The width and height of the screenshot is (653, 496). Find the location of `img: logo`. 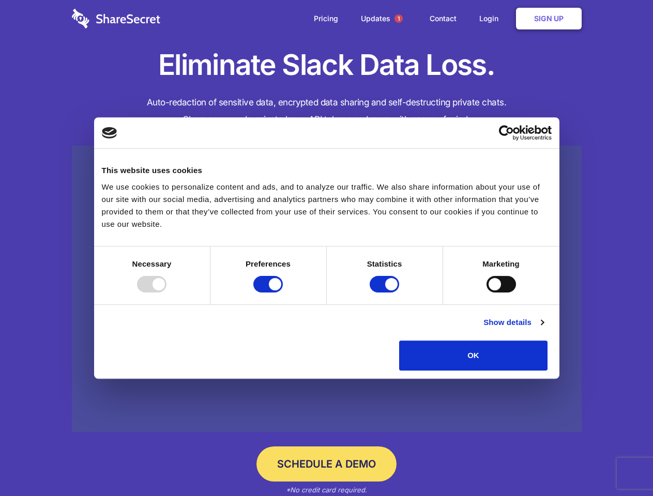

img: logo is located at coordinates (110, 133).